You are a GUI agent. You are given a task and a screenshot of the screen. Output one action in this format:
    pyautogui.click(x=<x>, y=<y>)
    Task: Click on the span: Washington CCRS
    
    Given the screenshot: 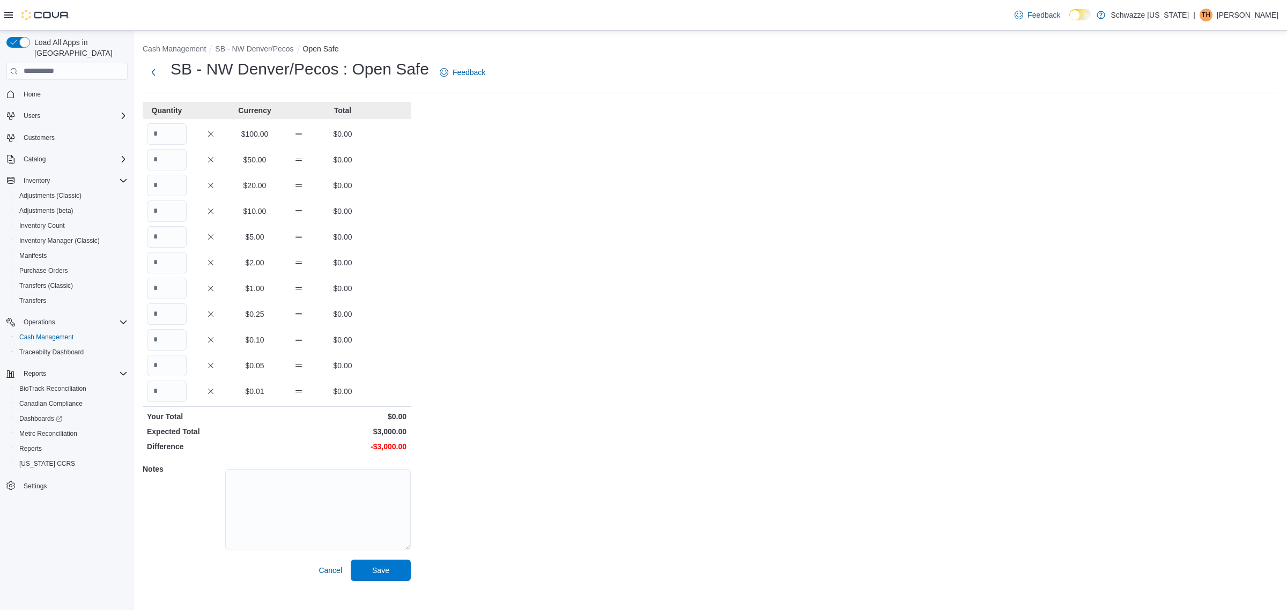 What is the action you would take?
    pyautogui.click(x=71, y=464)
    